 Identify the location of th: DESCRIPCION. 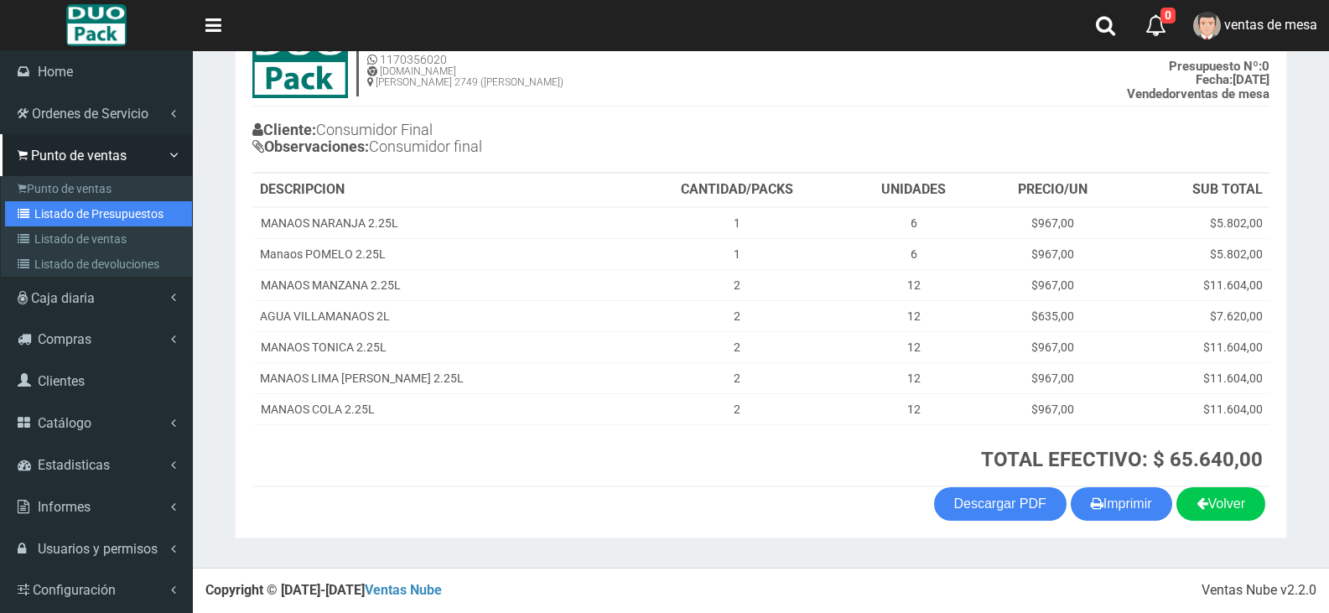
(441, 190).